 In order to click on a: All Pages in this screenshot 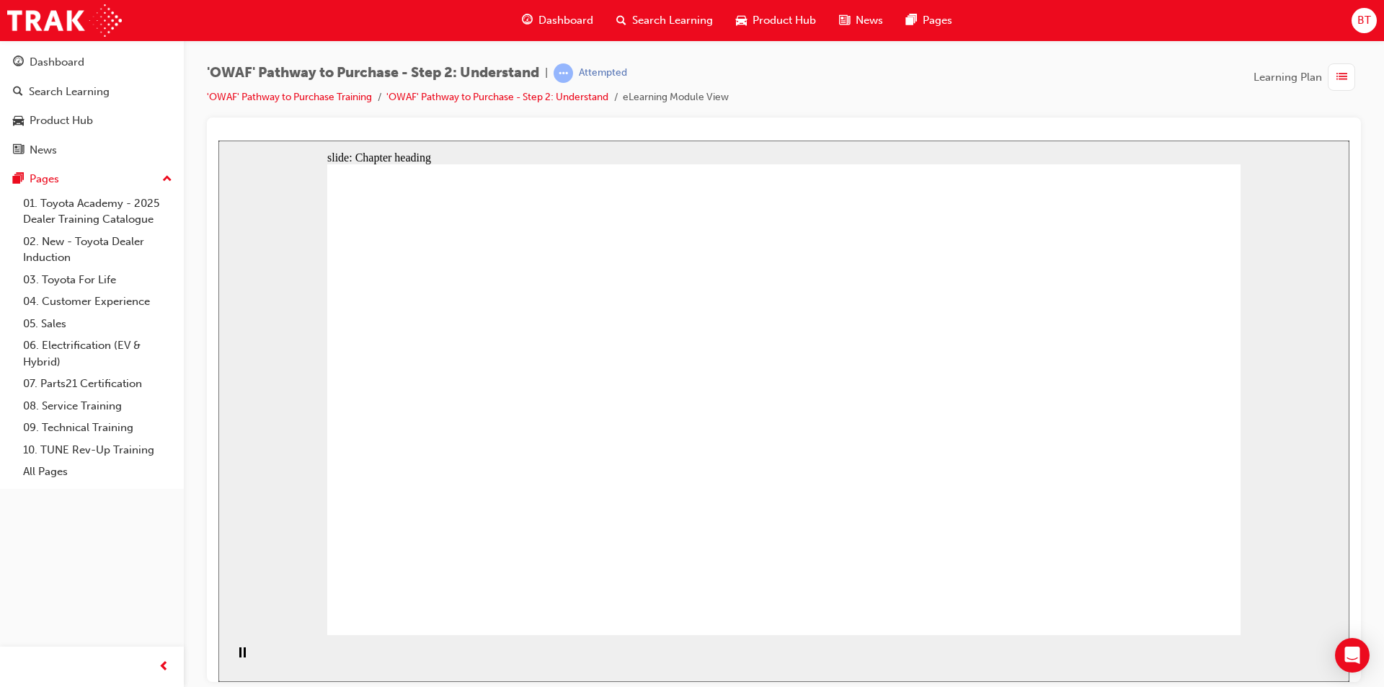, I will do `click(97, 471)`.